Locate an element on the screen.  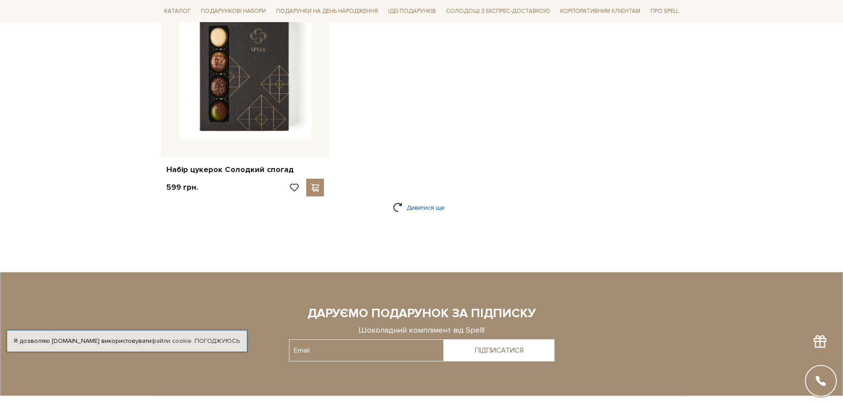
span: Подарункові набори is located at coordinates (233, 11).